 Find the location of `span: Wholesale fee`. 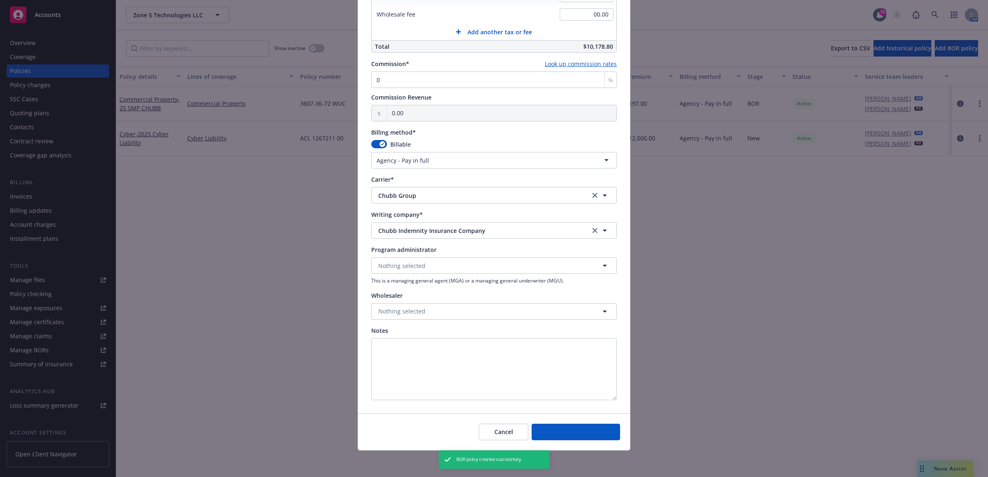

span: Wholesale fee is located at coordinates (396, 14).